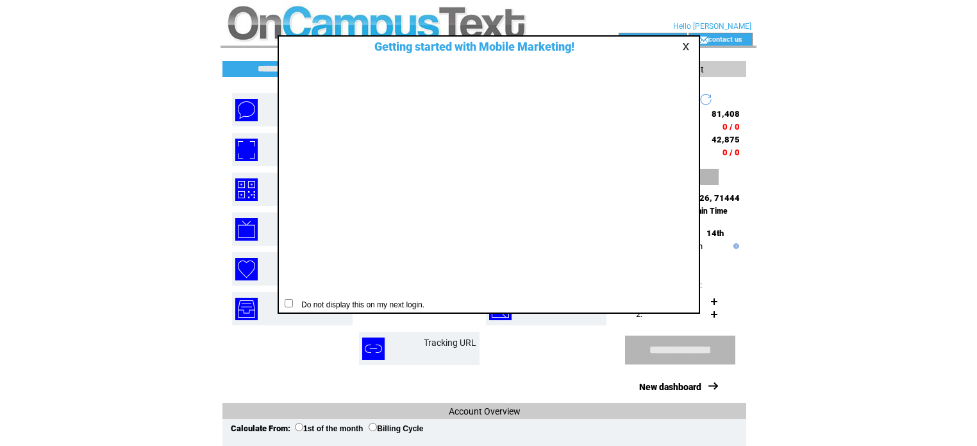 Image resolution: width=977 pixels, height=446 pixels. I want to click on span: 2., so click(639, 314).